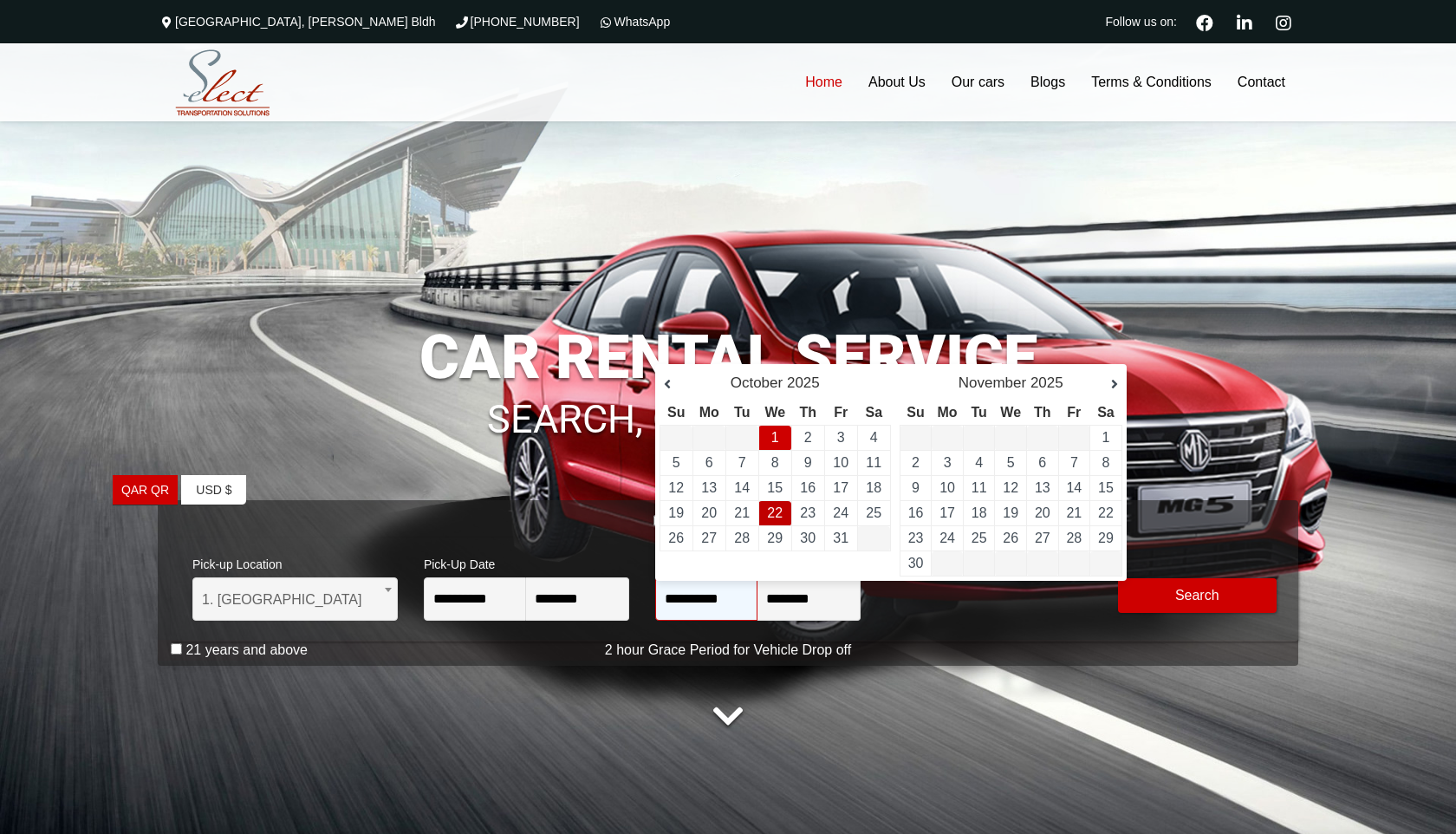 The width and height of the screenshot is (1456, 834). Describe the element at coordinates (756, 382) in the screenshot. I see `span: October` at that location.